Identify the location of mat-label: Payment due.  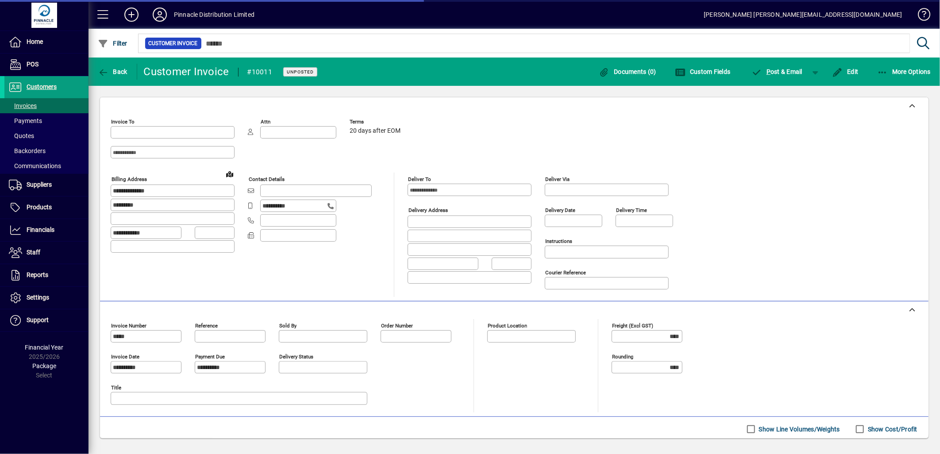
(210, 357).